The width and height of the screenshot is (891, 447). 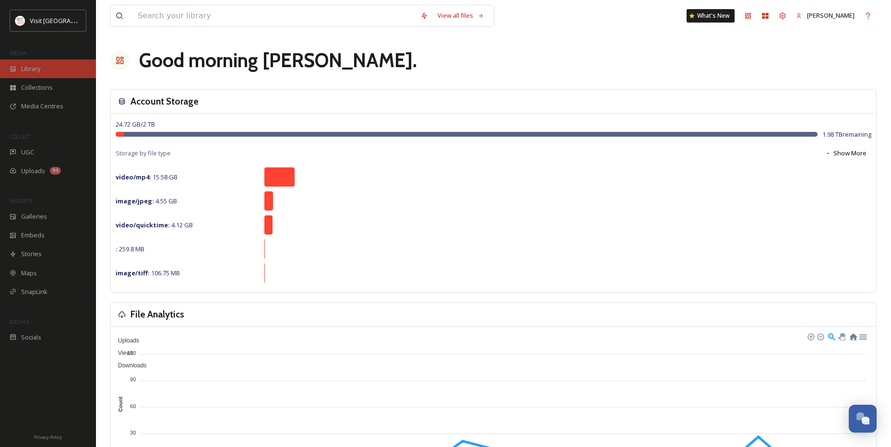 I want to click on div: Reset Zoom, so click(x=852, y=336).